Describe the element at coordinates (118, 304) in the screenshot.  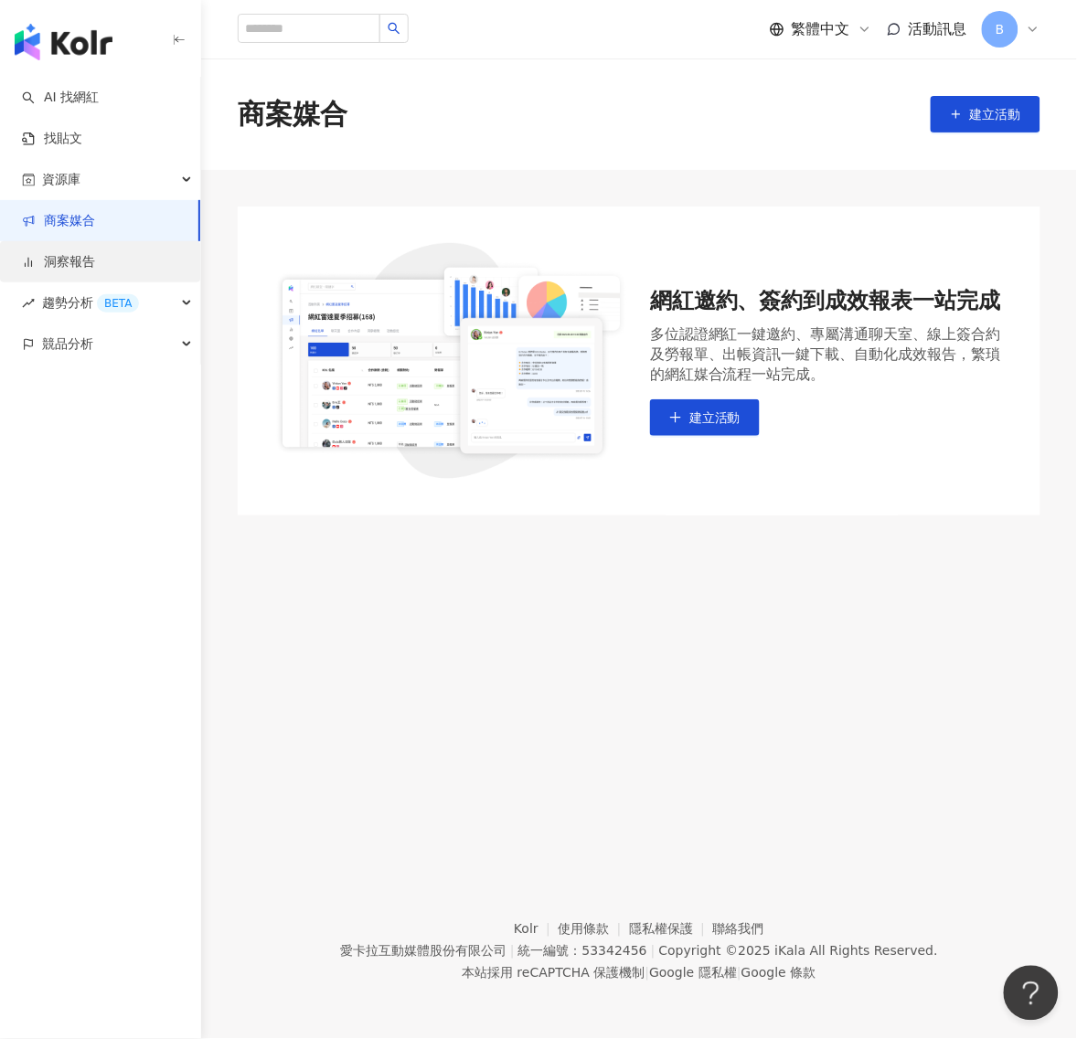
I see `div: BETA` at that location.